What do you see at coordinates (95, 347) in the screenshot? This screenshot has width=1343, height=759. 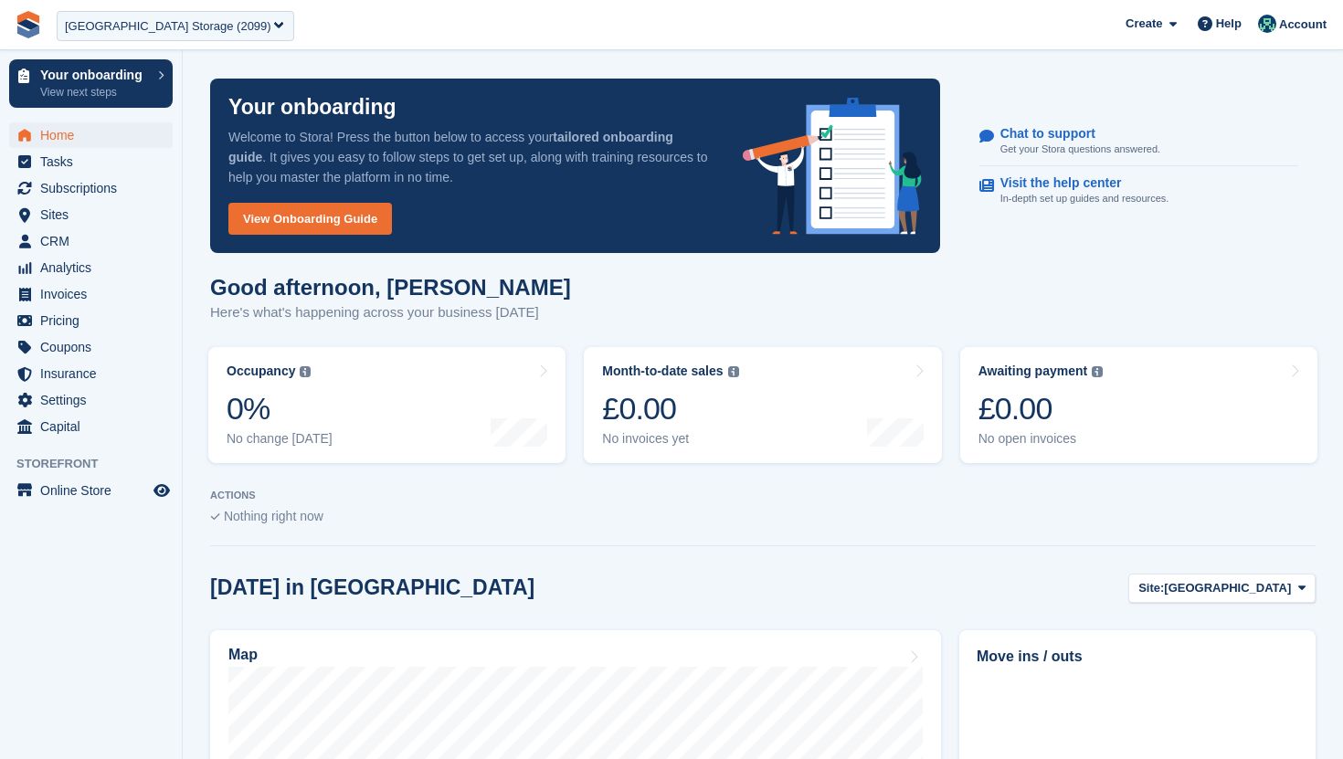 I see `span: Coupons` at bounding box center [95, 347].